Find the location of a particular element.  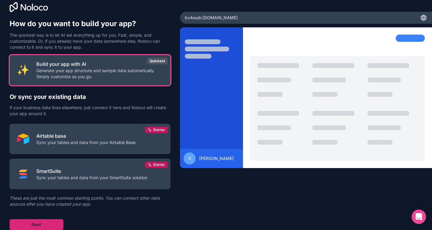

h1: How do you want to build your app? is located at coordinates (90, 24).